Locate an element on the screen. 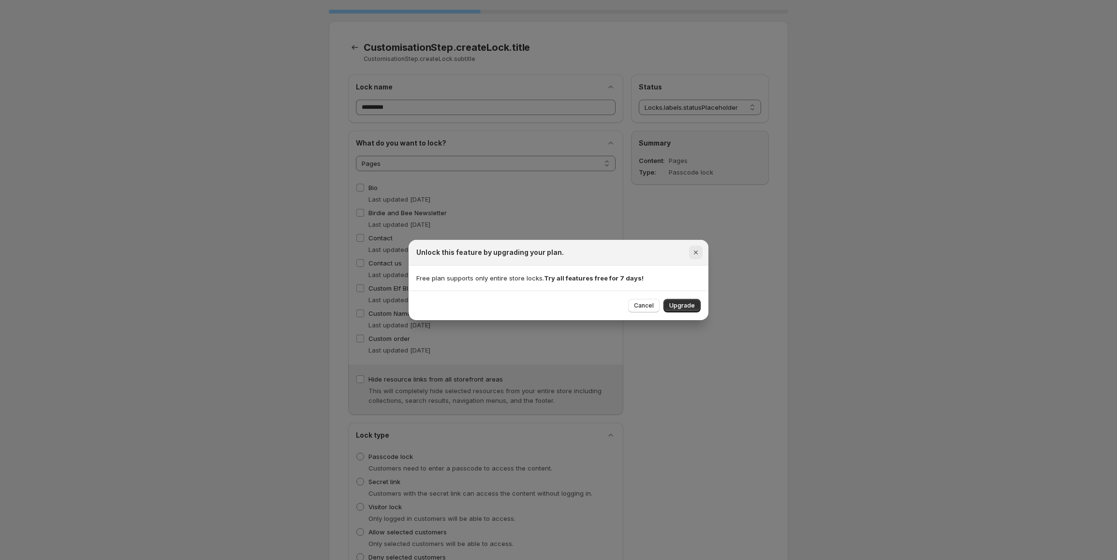  strong: Try all features free for 7 days! is located at coordinates (594, 278).